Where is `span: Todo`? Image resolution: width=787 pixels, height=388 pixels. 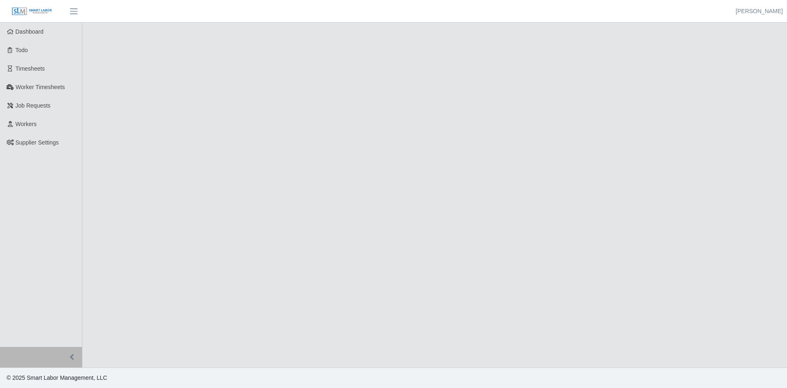 span: Todo is located at coordinates (22, 50).